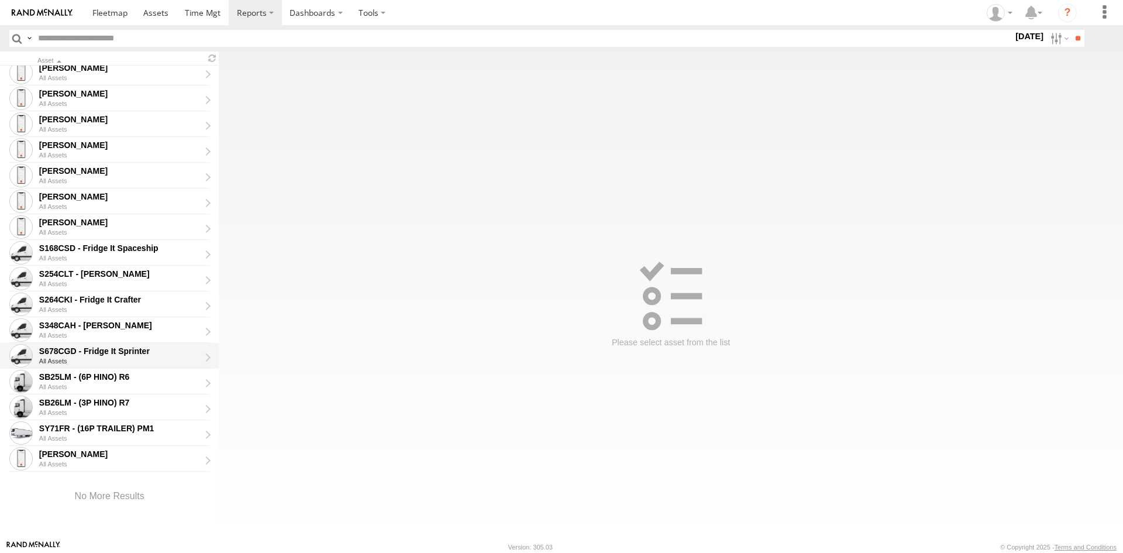 This screenshot has width=1123, height=553. What do you see at coordinates (29, 38) in the screenshot?
I see `label: Search Query` at bounding box center [29, 38].